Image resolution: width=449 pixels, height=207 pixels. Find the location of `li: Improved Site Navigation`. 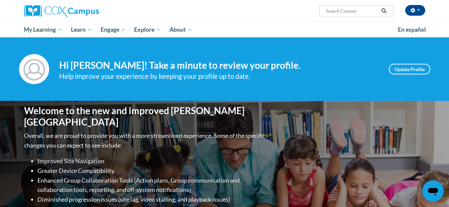

li: Improved Site Navigation is located at coordinates (152, 161).